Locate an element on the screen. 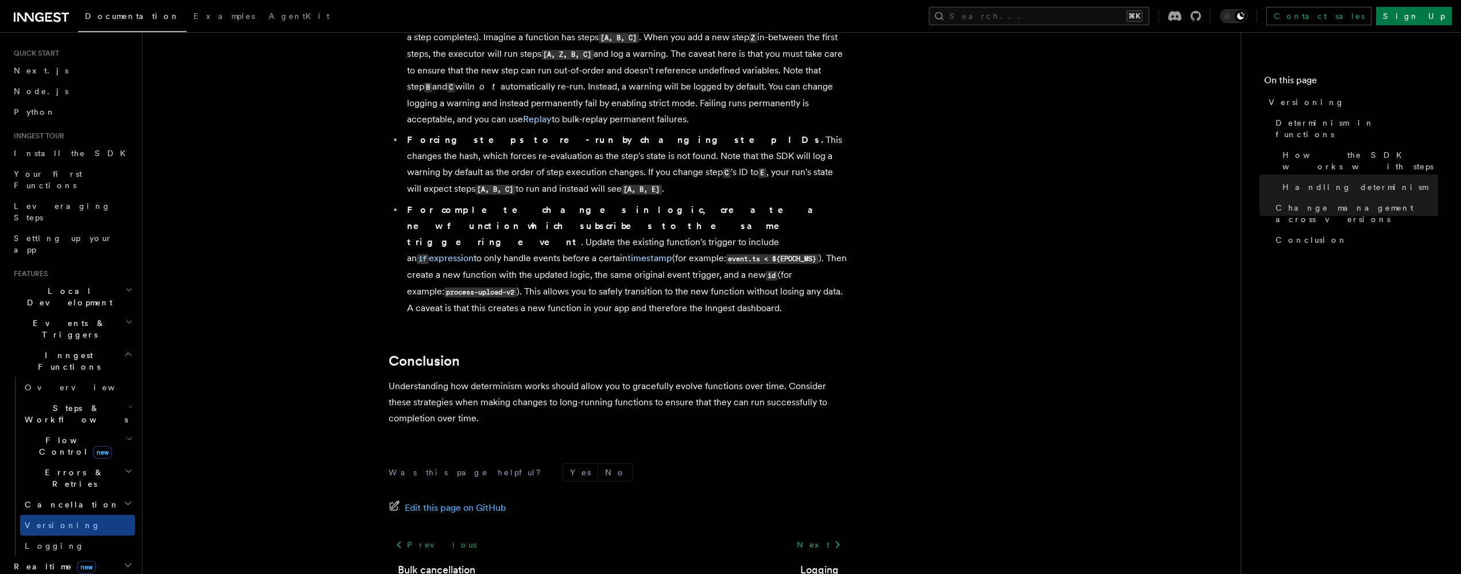 Image resolution: width=1461 pixels, height=574 pixels. button: Steps & Workflows is located at coordinates (78, 414).